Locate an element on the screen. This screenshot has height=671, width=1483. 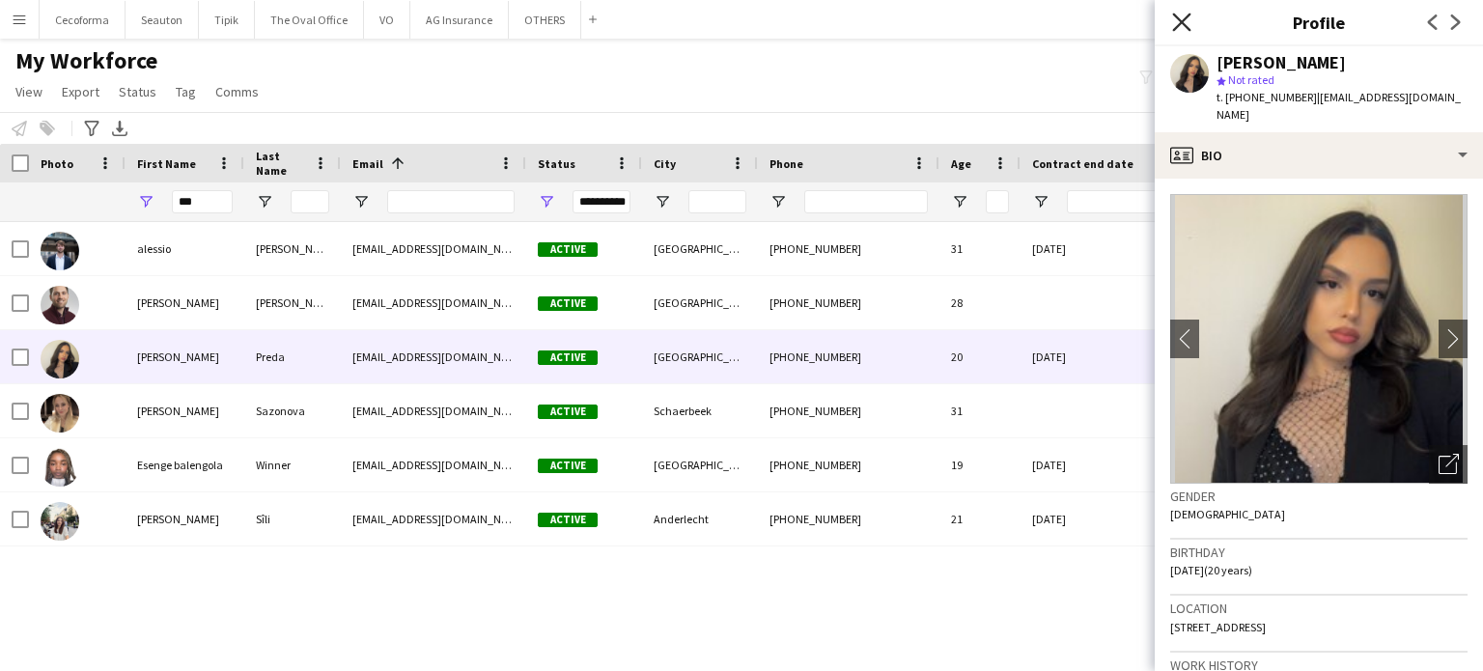
span: Export is located at coordinates (80, 92).